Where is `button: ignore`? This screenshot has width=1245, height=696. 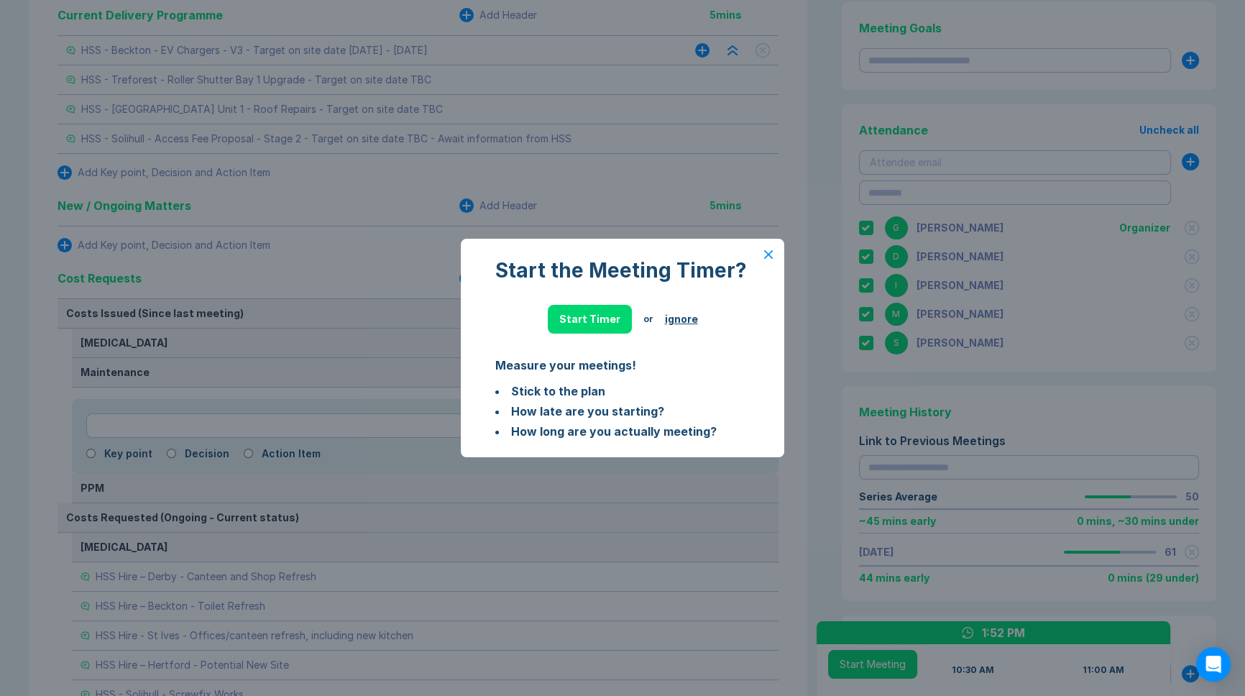 button: ignore is located at coordinates (681, 319).